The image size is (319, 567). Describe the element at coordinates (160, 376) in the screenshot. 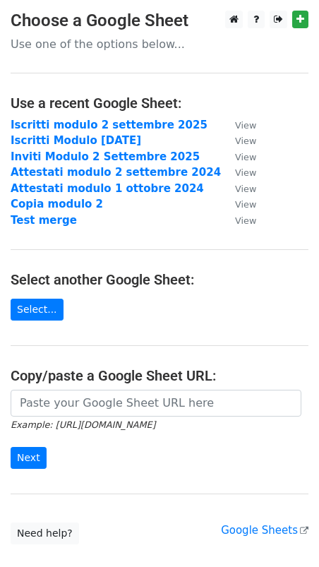

I see `h4: Copy/paste a Google Sheet URL:` at that location.